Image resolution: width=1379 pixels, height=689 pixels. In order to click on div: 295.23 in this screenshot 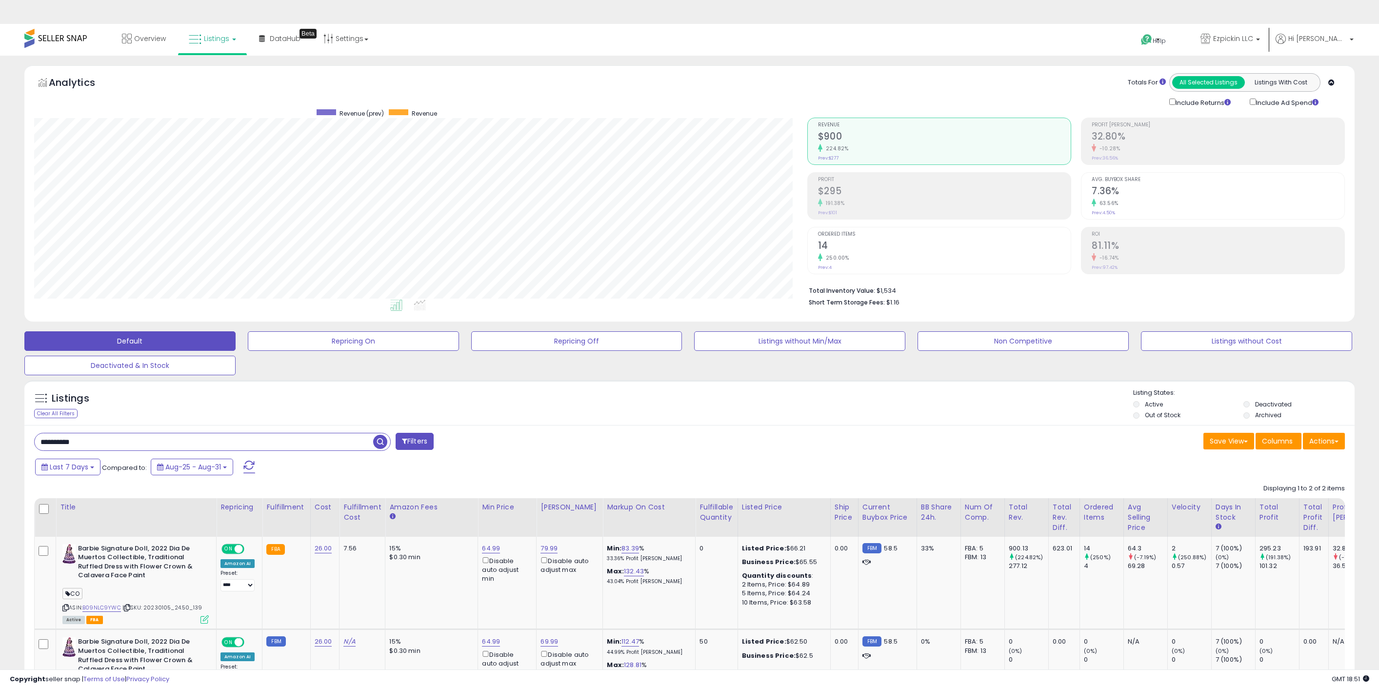, I will do `click(1279, 548)`.